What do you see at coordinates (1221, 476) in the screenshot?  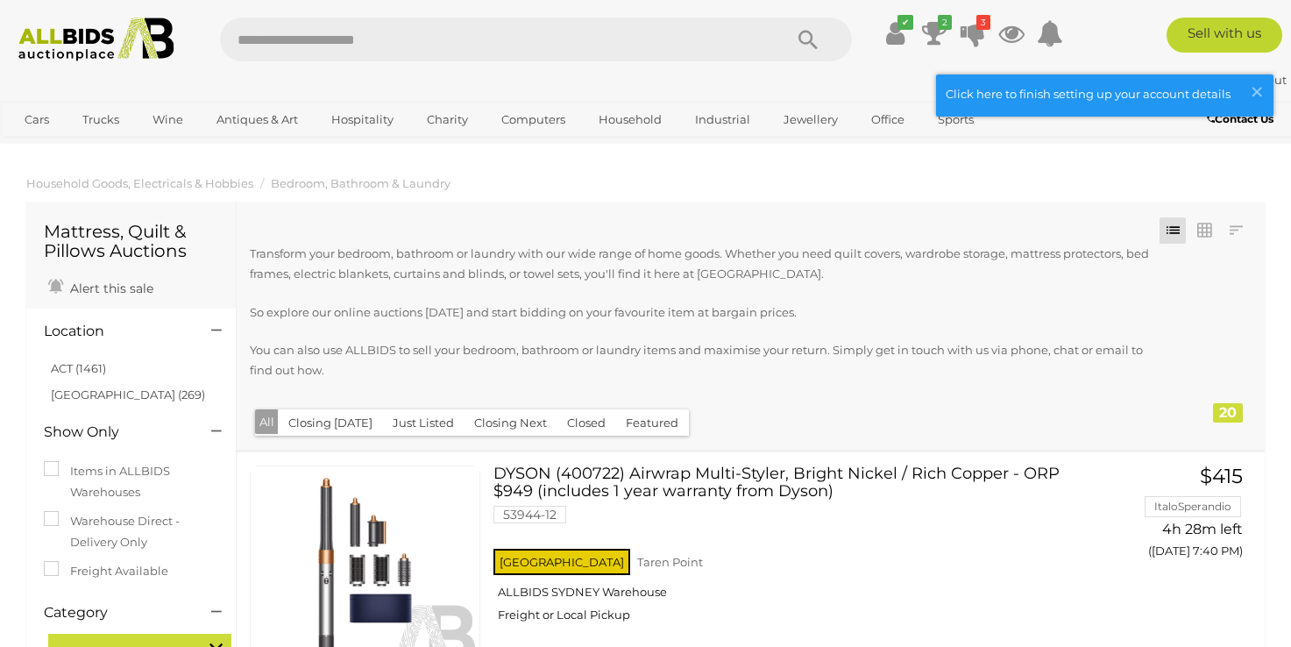 I see `span: $415` at bounding box center [1221, 476].